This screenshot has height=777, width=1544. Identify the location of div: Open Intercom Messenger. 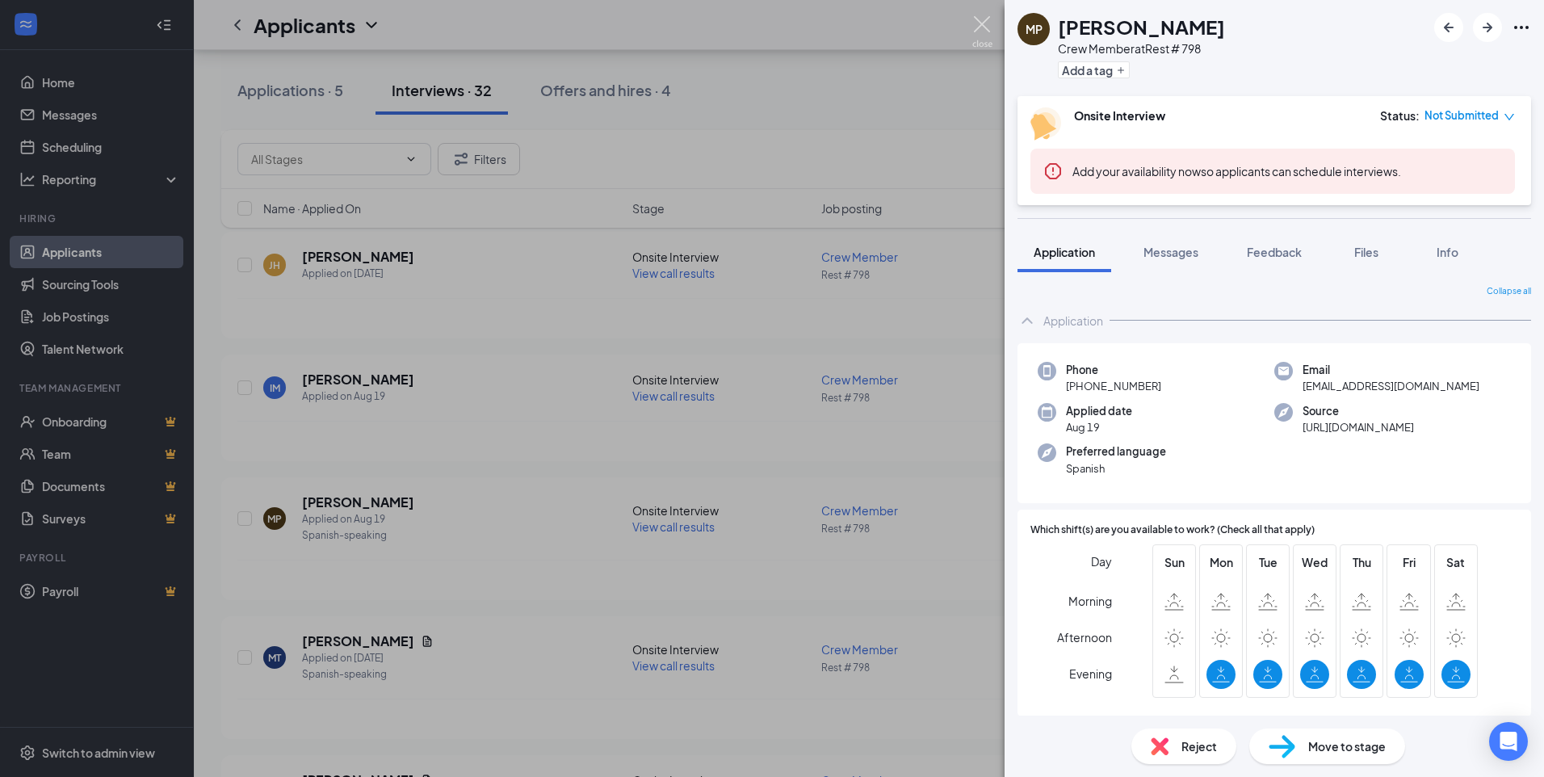
(1509, 741).